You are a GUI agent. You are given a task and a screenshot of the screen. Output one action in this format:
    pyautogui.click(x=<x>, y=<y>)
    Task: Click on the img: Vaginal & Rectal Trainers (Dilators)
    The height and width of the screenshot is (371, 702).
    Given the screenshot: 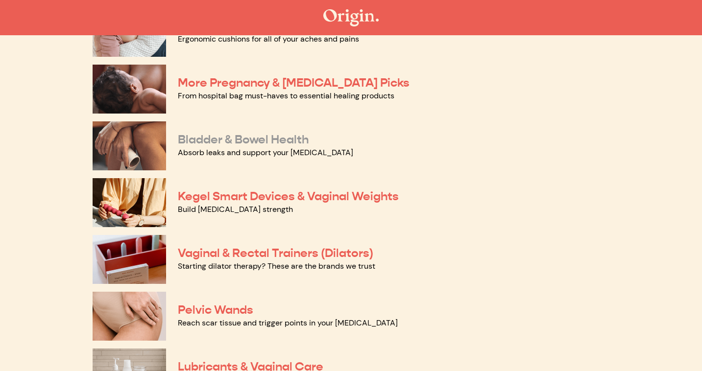 What is the action you would take?
    pyautogui.click(x=129, y=259)
    